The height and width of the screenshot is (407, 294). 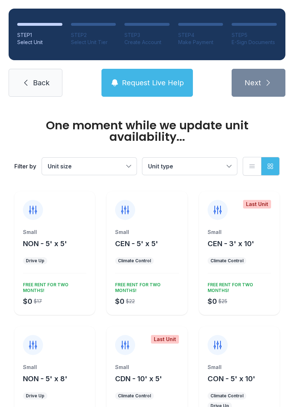 What do you see at coordinates (147, 42) in the screenshot?
I see `div: Create Account` at bounding box center [147, 42].